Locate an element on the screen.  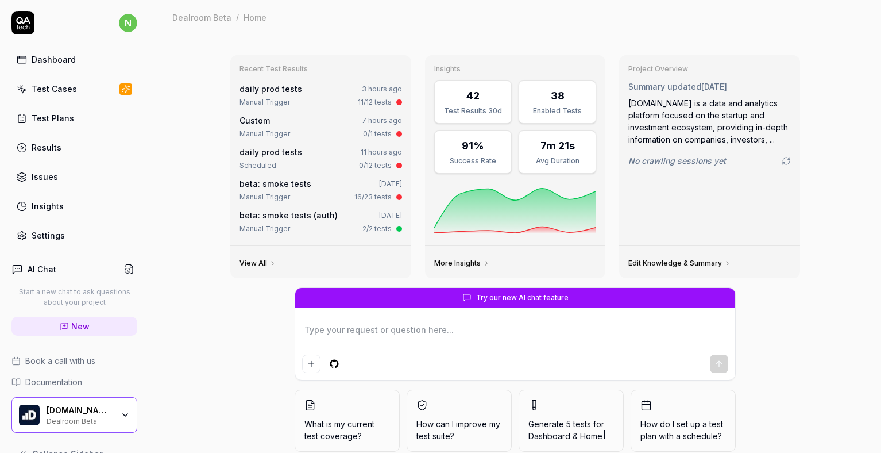
div: Avg Duration is located at coordinates (557, 161).